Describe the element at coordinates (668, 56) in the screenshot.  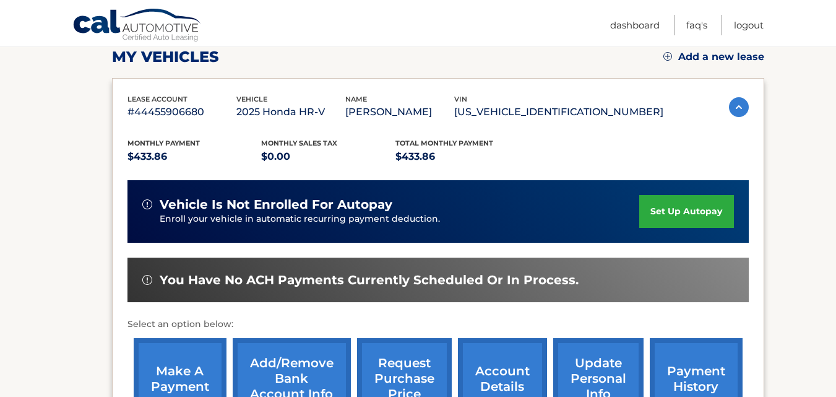
I see `img: add.svg` at that location.